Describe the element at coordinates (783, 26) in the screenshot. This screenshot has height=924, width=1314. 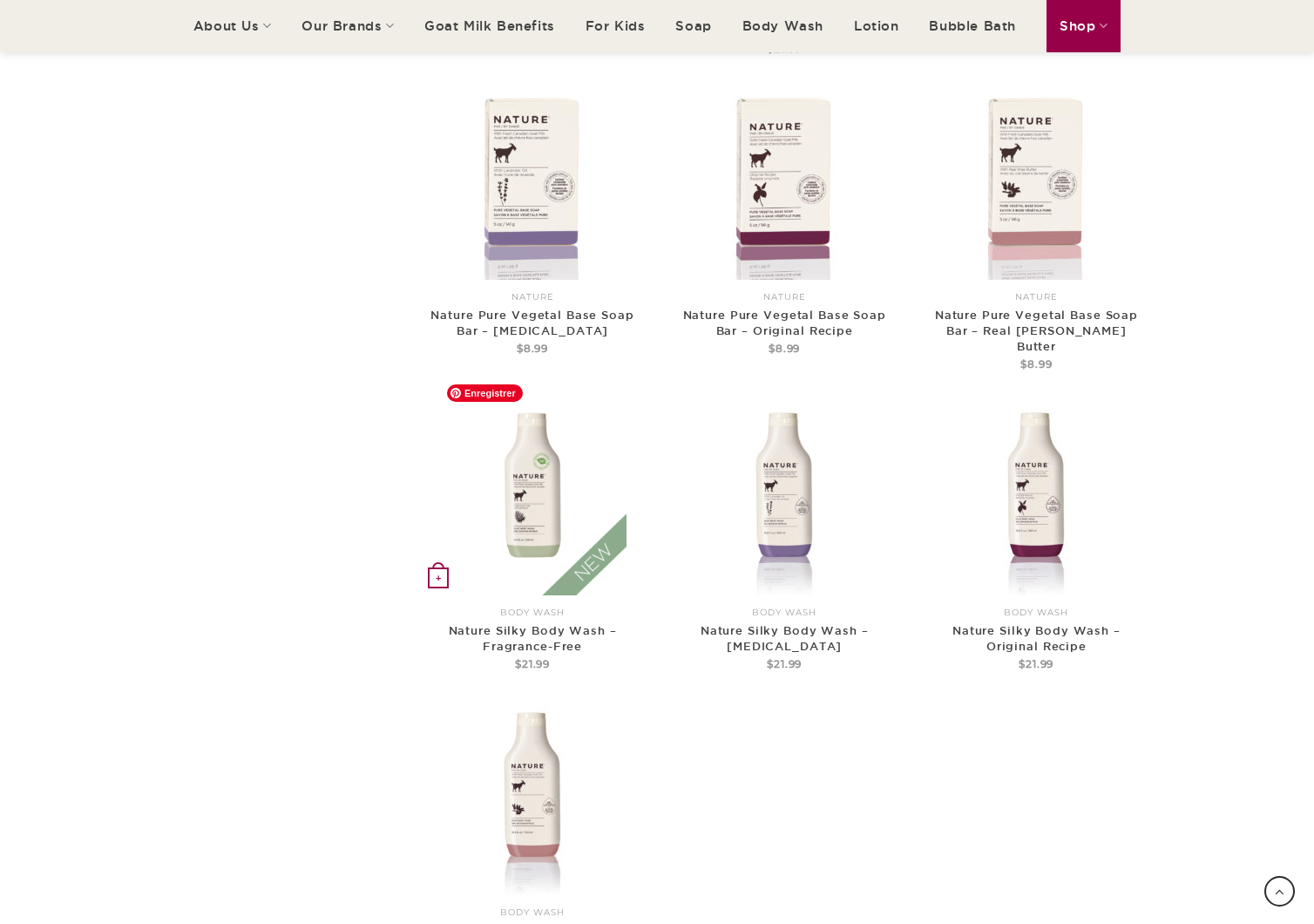
I see `a: Body Wash` at that location.